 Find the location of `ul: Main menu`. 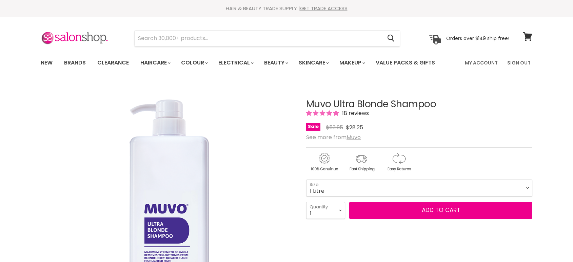

ul: Main menu is located at coordinates (243, 63).